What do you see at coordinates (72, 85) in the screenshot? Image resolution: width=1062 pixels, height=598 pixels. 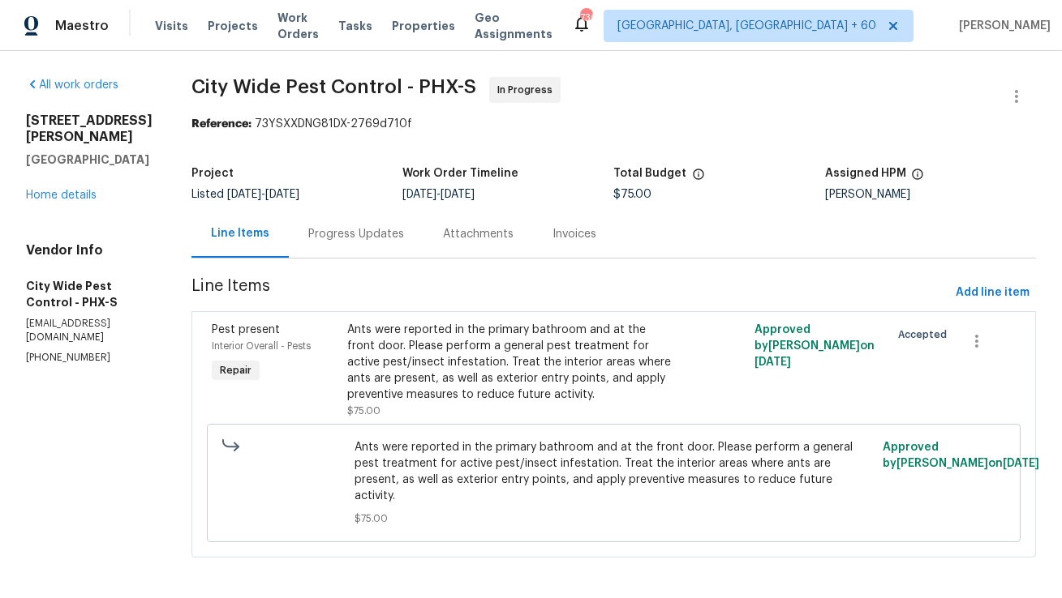 I see `a: All work orders` at bounding box center [72, 85].